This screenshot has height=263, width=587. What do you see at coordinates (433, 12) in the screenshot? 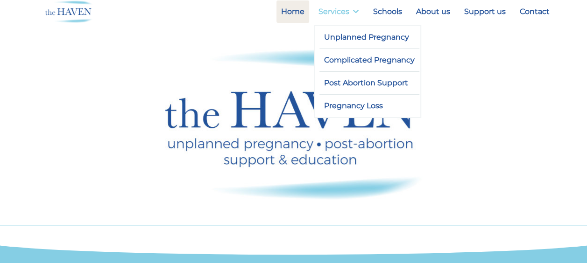
I see `a: About us` at bounding box center [433, 12].